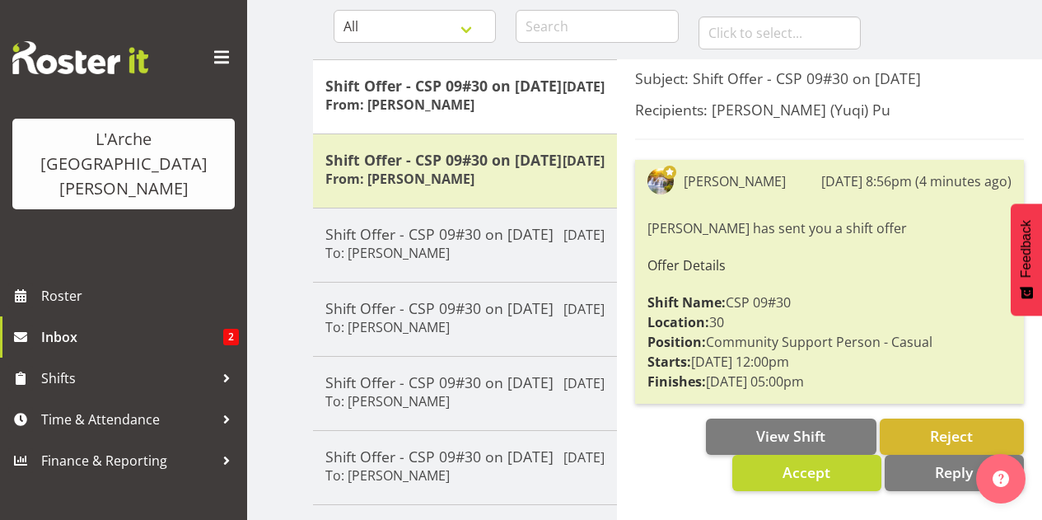 This screenshot has height=520, width=1042. Describe the element at coordinates (132, 337) in the screenshot. I see `span: Inbox` at that location.